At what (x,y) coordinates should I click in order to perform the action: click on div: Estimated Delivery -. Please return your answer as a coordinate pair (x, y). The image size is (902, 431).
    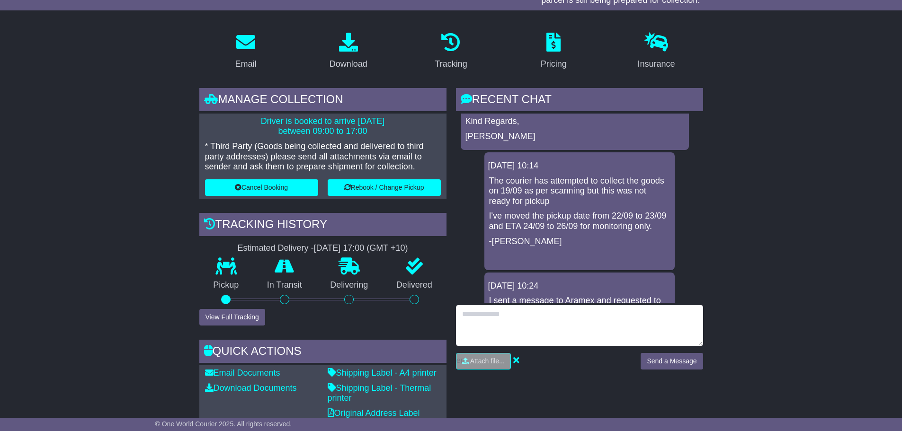
    Looking at the image, I should click on (323, 248).